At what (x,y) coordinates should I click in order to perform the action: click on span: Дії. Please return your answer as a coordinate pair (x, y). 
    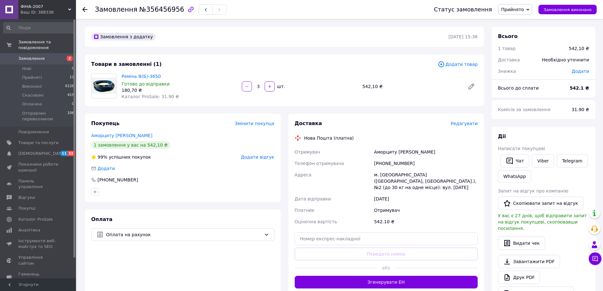
    Looking at the image, I should click on (502, 136).